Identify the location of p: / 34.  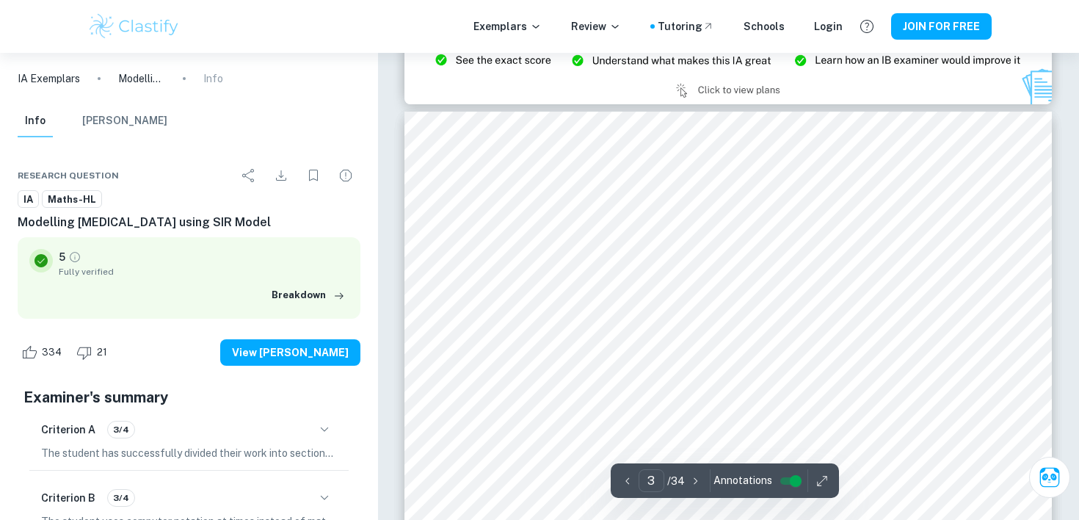
(676, 481).